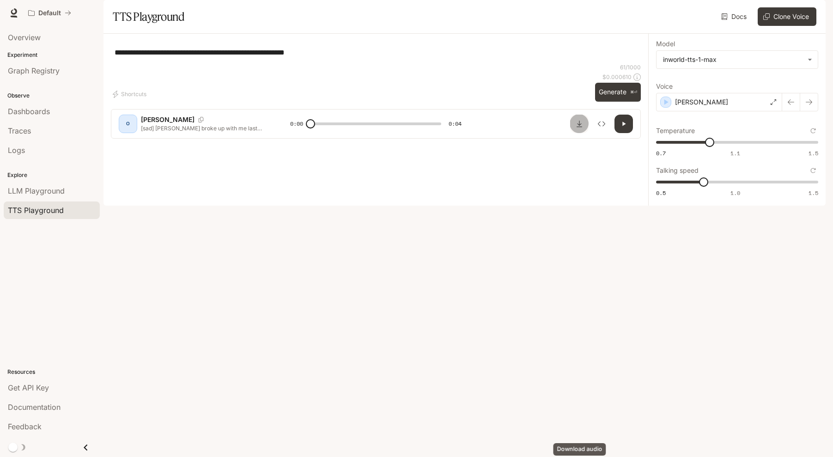 The width and height of the screenshot is (833, 457). What do you see at coordinates (735, 193) in the screenshot?
I see `span: 1.0` at bounding box center [735, 193].